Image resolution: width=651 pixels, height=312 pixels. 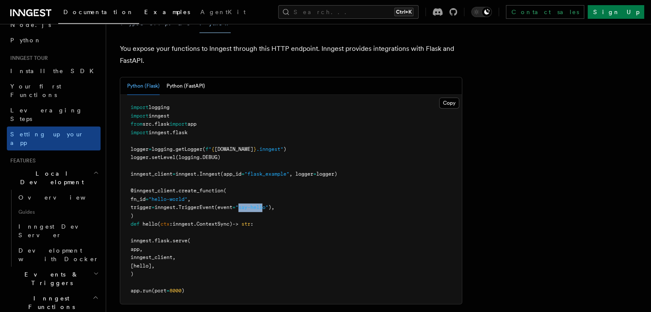 What do you see at coordinates (53, 228) in the screenshot?
I see `div: Local Development` at bounding box center [53, 228].